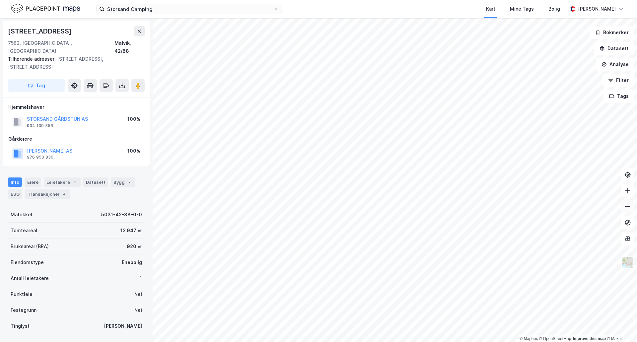 This screenshot has height=342, width=637. I want to click on button: Tags, so click(619, 96).